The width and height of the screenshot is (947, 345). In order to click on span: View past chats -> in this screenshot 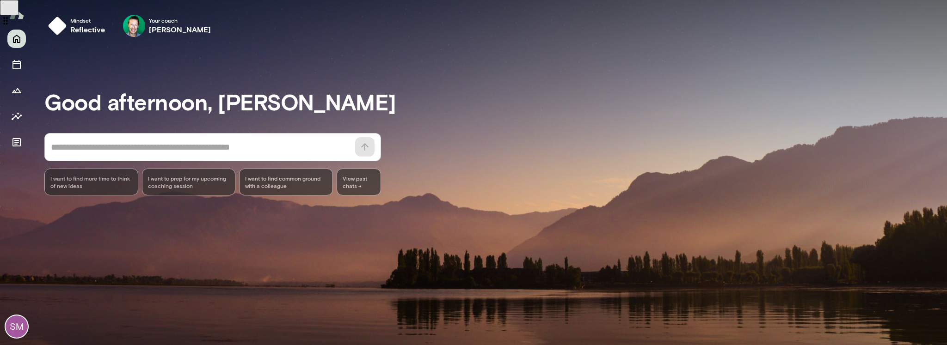, I will do `click(359, 182)`.